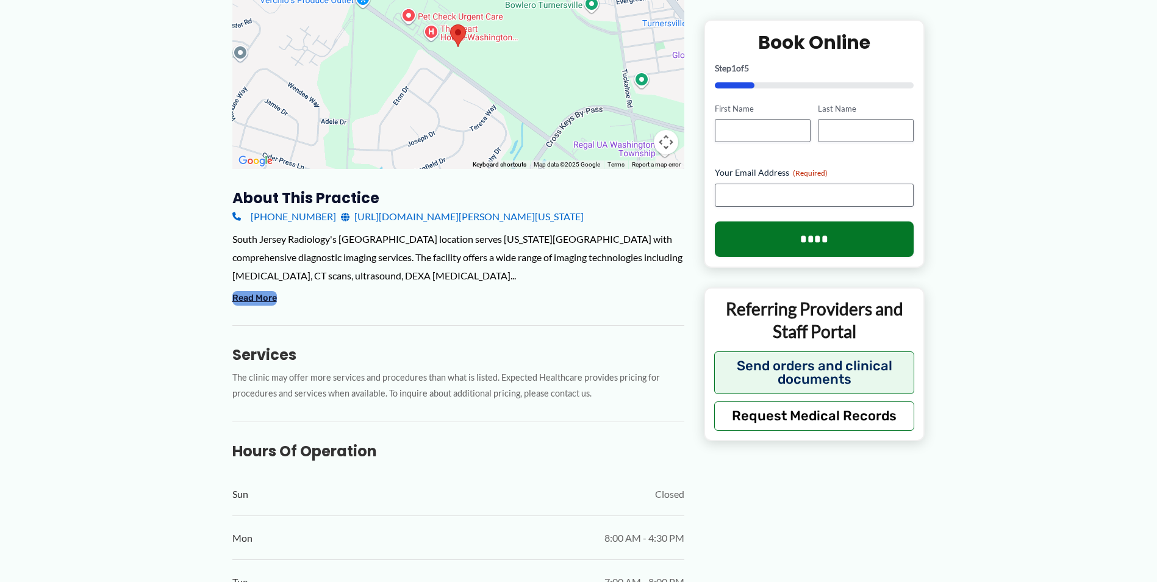 This screenshot has height=582, width=1157. What do you see at coordinates (746, 68) in the screenshot?
I see `span: 5` at bounding box center [746, 68].